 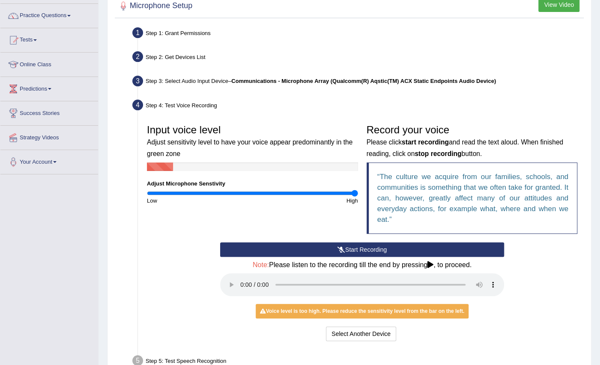 What do you see at coordinates (357, 34) in the screenshot?
I see `div: Step 1: Grant Permissions` at bounding box center [357, 34].